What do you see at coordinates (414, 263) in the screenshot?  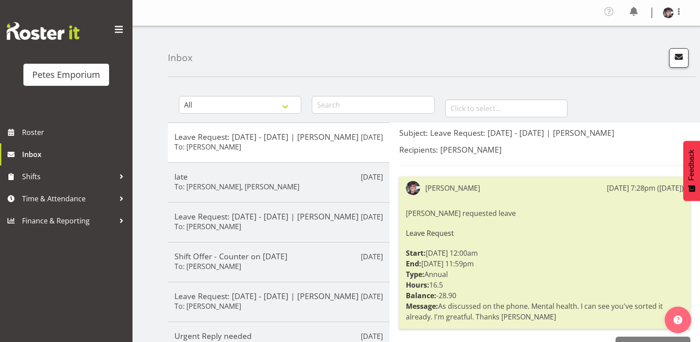 I see `strong: End:` at bounding box center [414, 263].